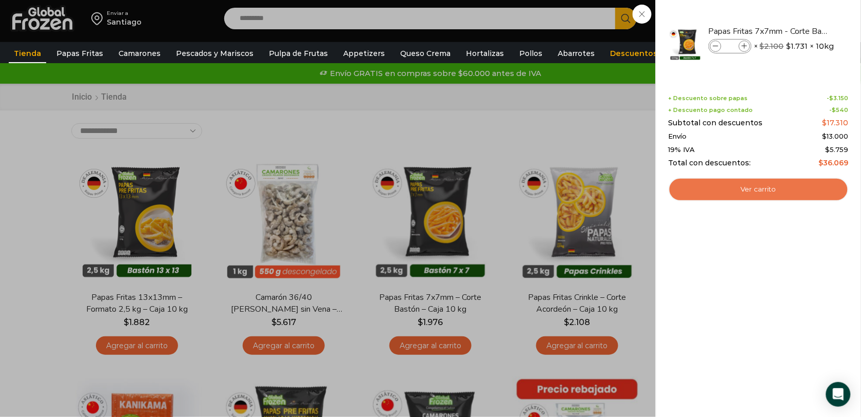 The image size is (861, 417). Describe the element at coordinates (678, 137) in the screenshot. I see `span: Envío` at that location.